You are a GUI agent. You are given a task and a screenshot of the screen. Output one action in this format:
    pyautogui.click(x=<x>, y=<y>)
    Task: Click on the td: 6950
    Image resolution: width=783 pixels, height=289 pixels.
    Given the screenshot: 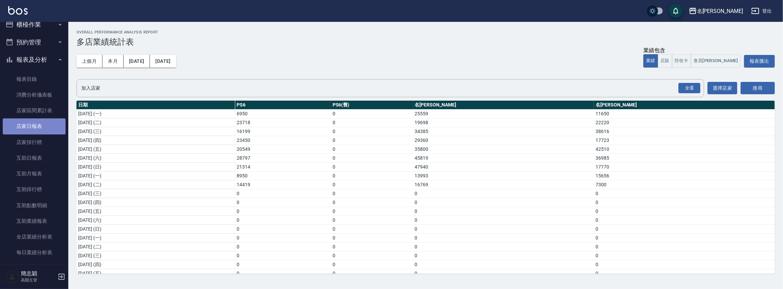 What is the action you would take?
    pyautogui.click(x=283, y=114)
    